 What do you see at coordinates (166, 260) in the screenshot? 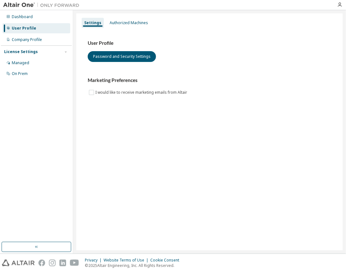
I see `div: Cookie Consent` at bounding box center [166, 260].